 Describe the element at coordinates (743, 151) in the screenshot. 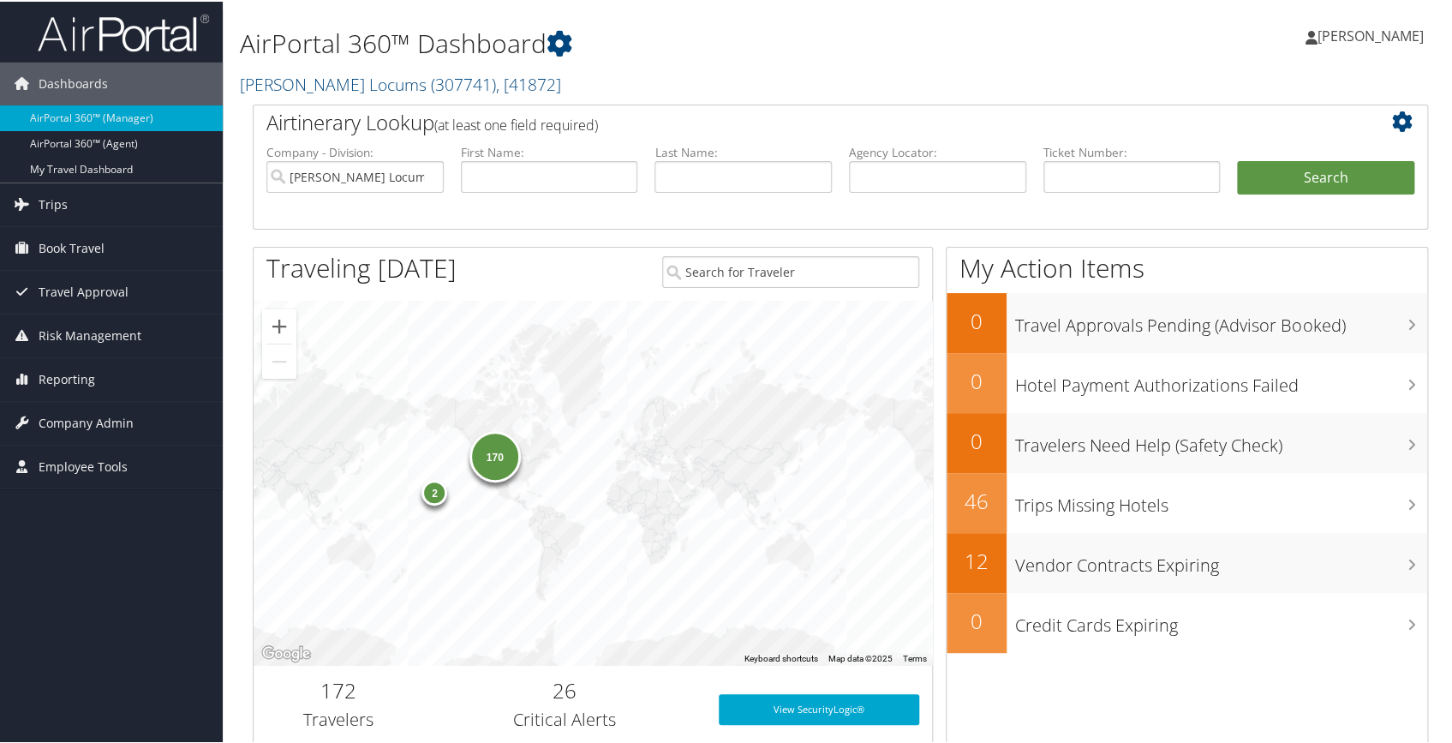

I see `label: Last Name:` at that location.